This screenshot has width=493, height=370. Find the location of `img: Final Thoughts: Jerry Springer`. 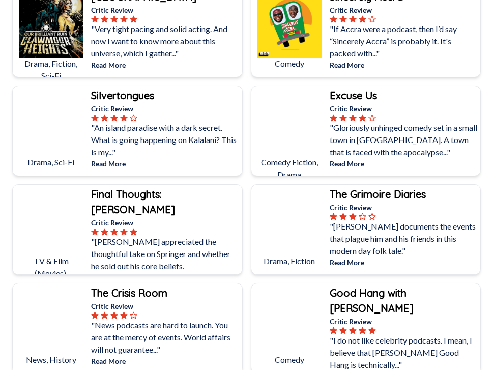

img: Final Thoughts: Jerry Springer is located at coordinates (51, 223).